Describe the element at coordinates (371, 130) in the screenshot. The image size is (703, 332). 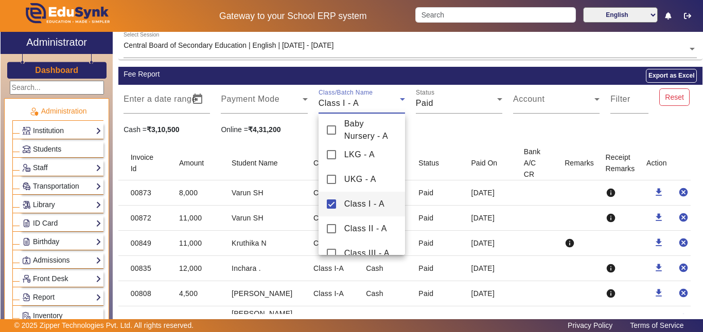
I see `span: Baby Nursery - A` at that location.